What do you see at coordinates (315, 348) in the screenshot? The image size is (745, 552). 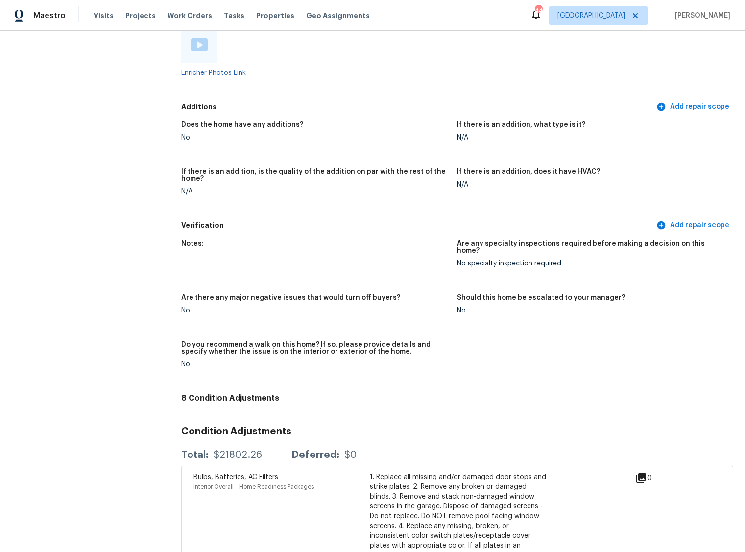 I see `h5: Do you recommend a walk on this home? If so, please provide details and specify whether the issue...` at bounding box center [315, 348].